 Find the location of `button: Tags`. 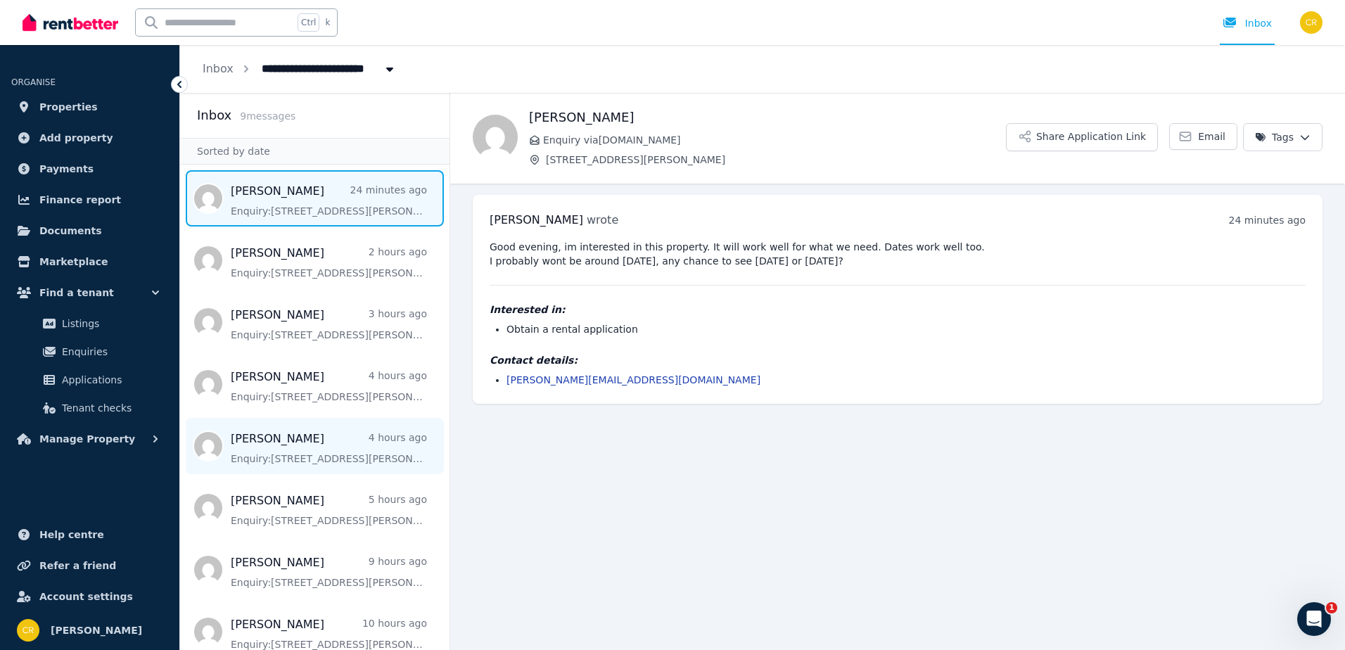

button: Tags is located at coordinates (1283, 137).